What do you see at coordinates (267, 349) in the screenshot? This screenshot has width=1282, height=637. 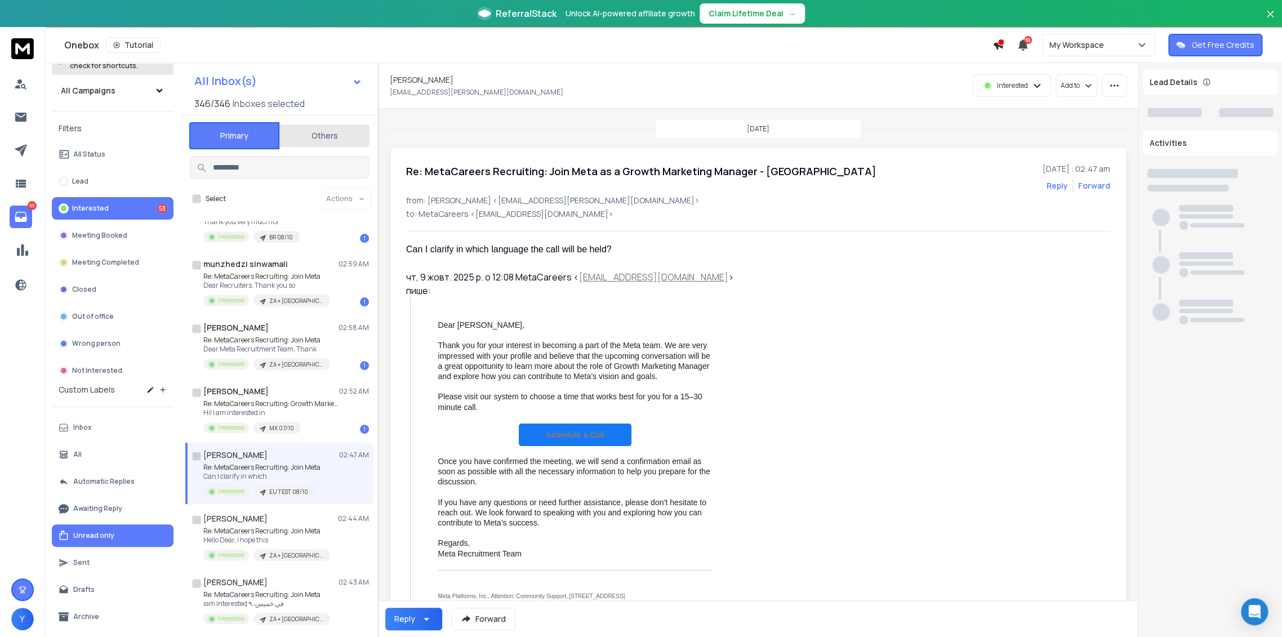 I see `p: Dear Meta Recruitment Team, Thank` at bounding box center [267, 349].